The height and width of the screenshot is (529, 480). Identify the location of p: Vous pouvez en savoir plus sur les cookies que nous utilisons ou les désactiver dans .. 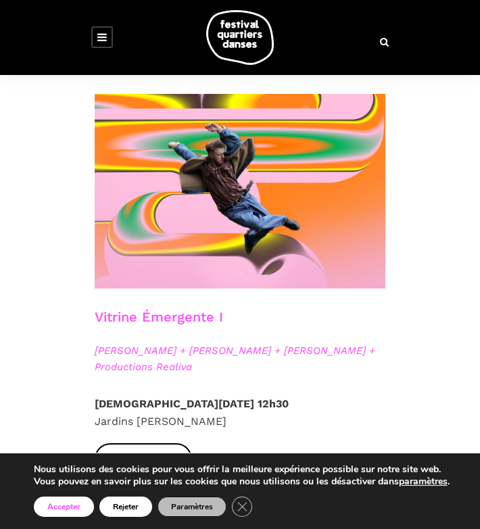
(241, 482).